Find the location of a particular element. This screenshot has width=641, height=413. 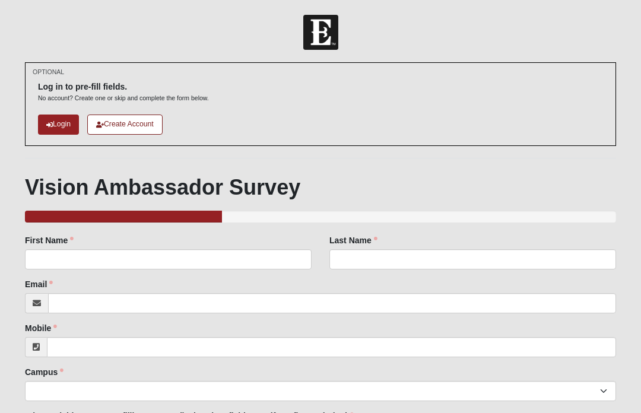

label: First Name is located at coordinates (49, 240).